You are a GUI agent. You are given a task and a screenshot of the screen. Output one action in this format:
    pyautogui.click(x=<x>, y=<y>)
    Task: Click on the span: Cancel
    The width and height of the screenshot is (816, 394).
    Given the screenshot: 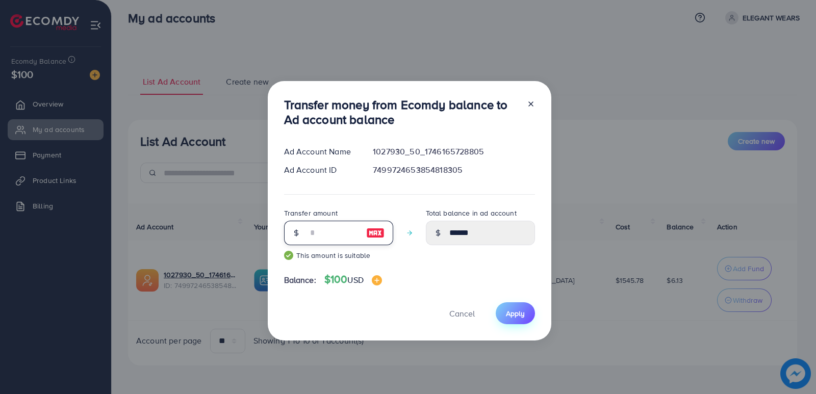 What is the action you would take?
    pyautogui.click(x=462, y=314)
    